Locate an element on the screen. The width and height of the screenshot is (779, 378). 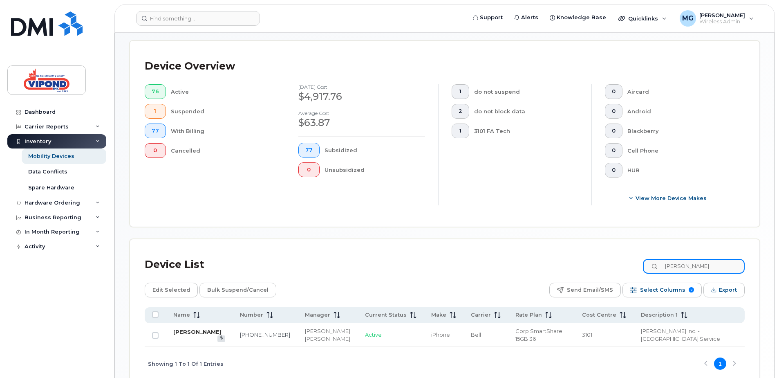
div: Cell Phone is located at coordinates (680, 150).